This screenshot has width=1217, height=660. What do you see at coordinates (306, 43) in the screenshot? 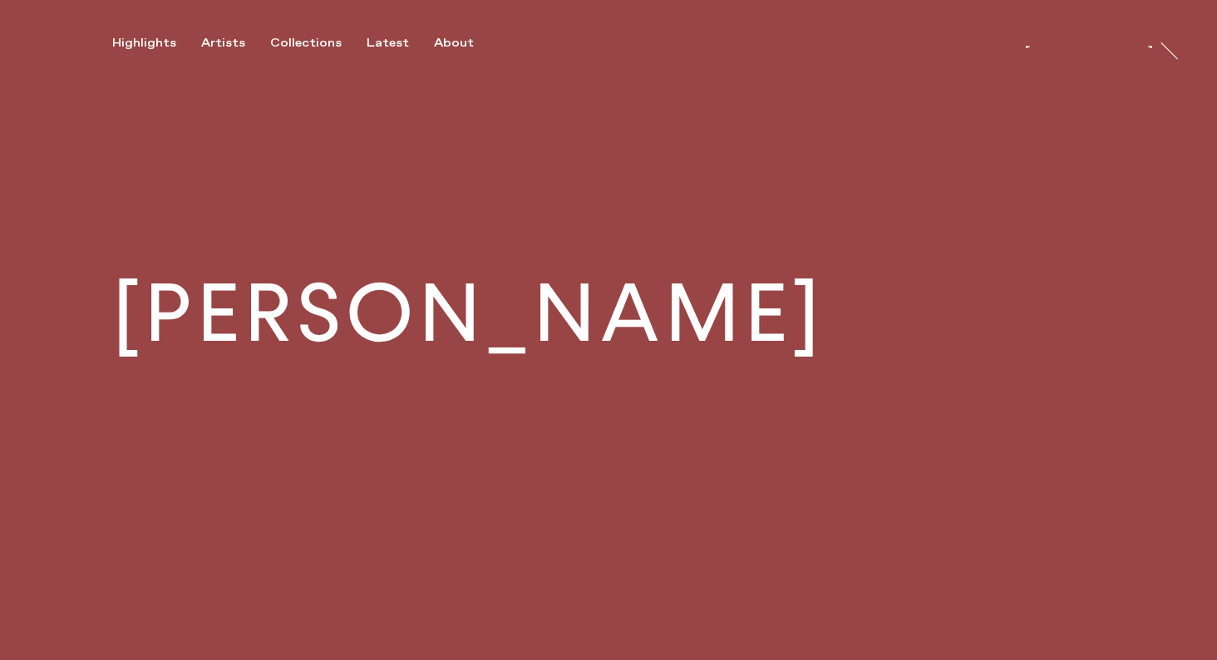
I see `div: Collections` at bounding box center [306, 43].